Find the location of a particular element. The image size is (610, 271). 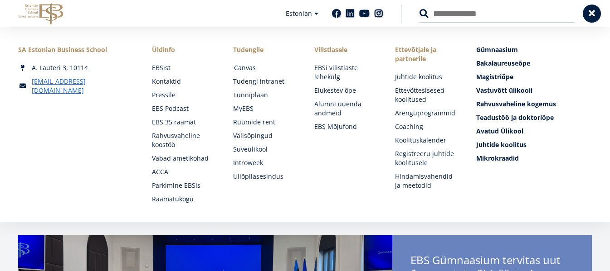

a: EBSi vilistlaste lehekülg is located at coordinates (345, 73).